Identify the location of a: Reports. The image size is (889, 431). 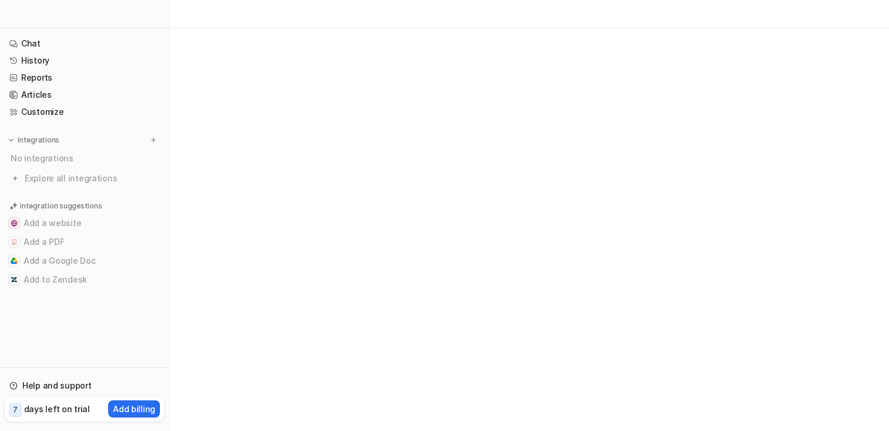
(84, 78).